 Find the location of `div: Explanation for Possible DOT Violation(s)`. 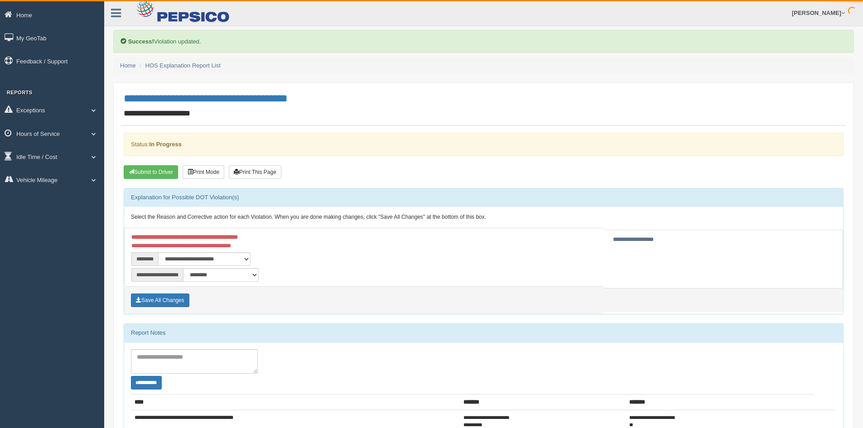

div: Explanation for Possible DOT Violation(s) is located at coordinates (483, 197).